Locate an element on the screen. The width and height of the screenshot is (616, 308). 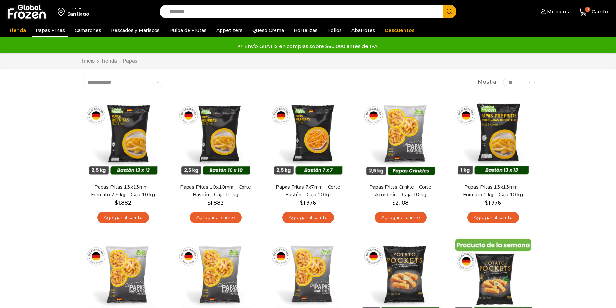
select: Pedido de la tienda is located at coordinates (123, 82).